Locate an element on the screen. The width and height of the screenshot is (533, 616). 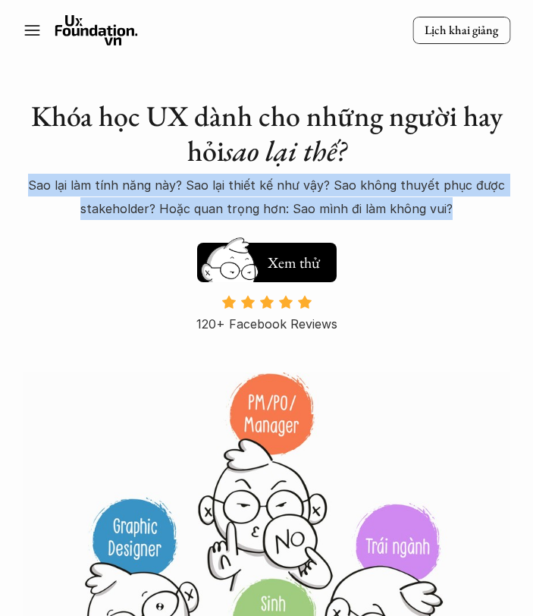
a: Xem thử is located at coordinates (267, 259).